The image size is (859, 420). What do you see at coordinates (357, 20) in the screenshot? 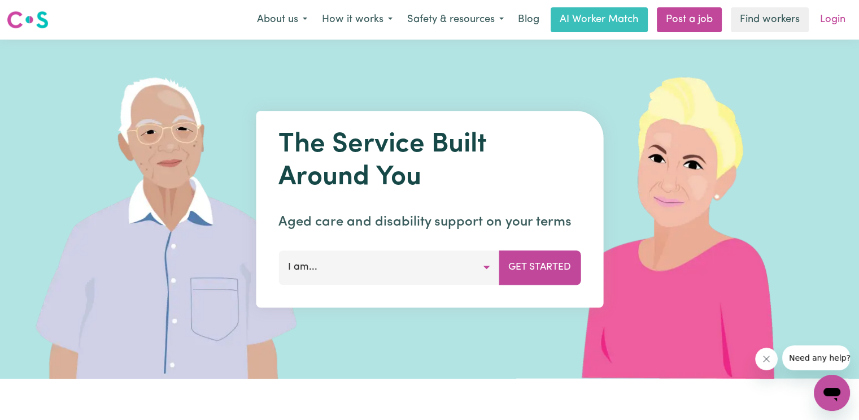
I see `button: How it works` at bounding box center [357, 20].